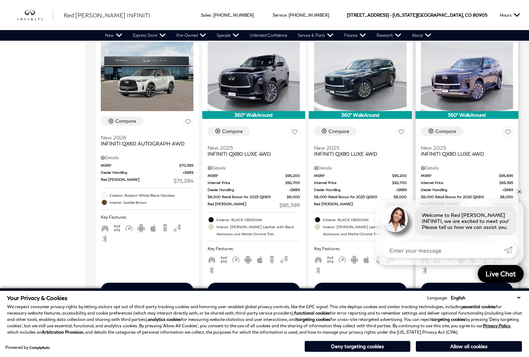  I want to click on a: infiniti, so click(35, 15).